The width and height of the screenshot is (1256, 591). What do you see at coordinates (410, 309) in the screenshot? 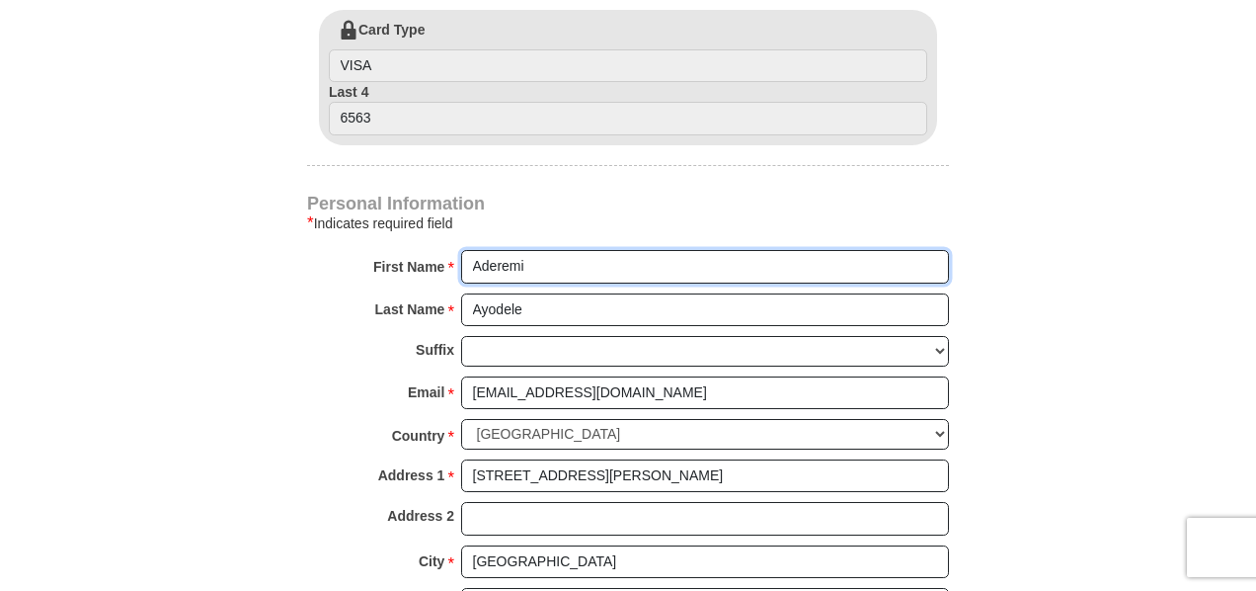
I see `strong: Last Name` at bounding box center [410, 309].